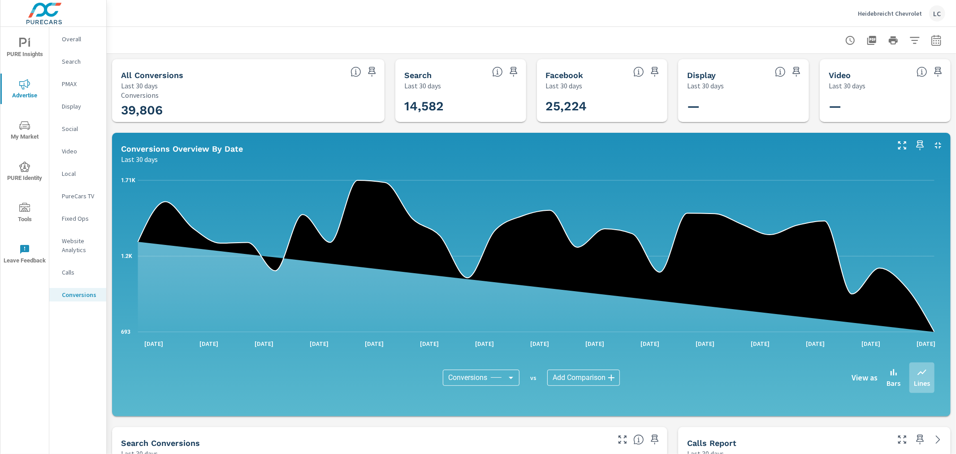 Image resolution: width=956 pixels, height=454 pixels. I want to click on span: My Market, so click(25, 131).